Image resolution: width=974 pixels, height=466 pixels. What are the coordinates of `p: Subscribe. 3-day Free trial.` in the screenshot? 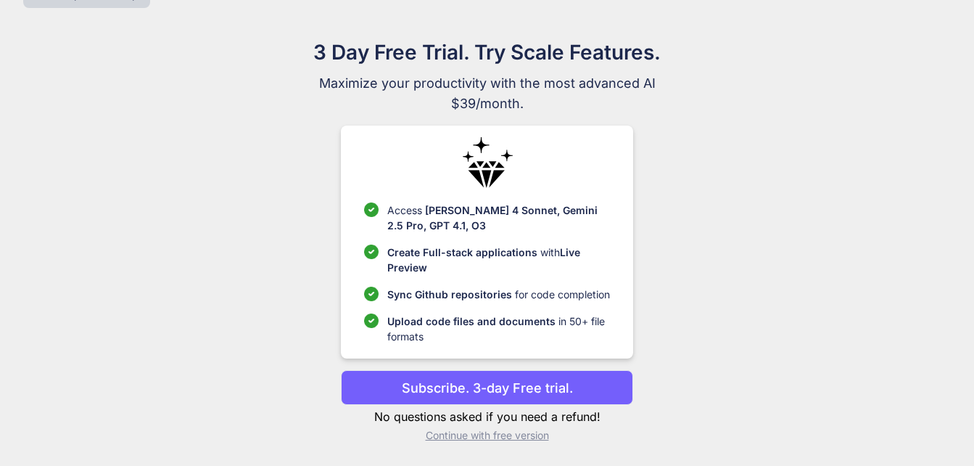 It's located at (488, 387).